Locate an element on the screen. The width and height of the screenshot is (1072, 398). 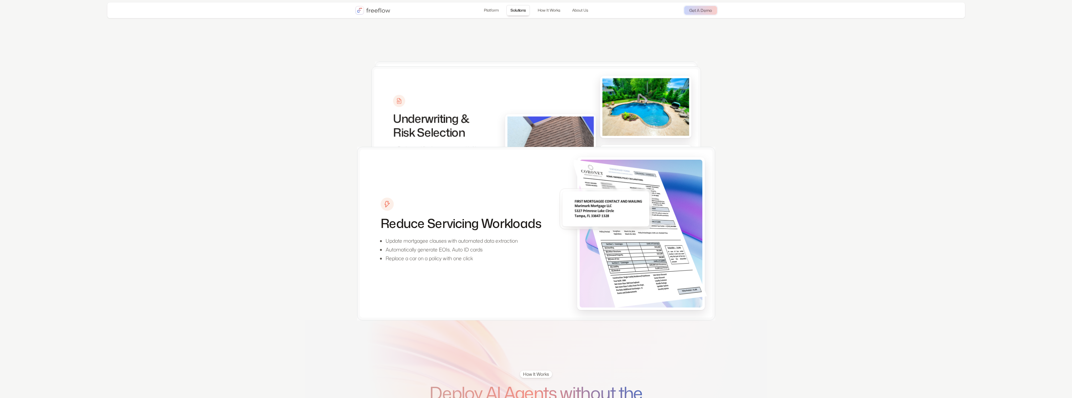
p: Review and flag key exposures with AI-powered insights is located at coordinates (445, 152).